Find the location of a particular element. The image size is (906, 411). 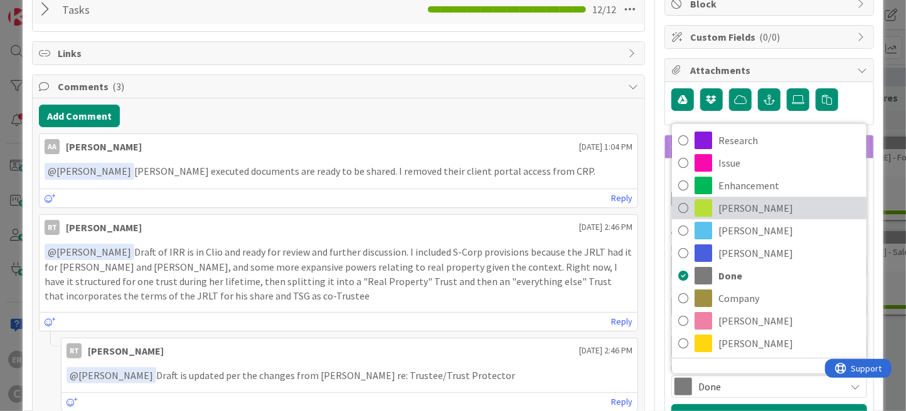

span: Links is located at coordinates (339, 53).